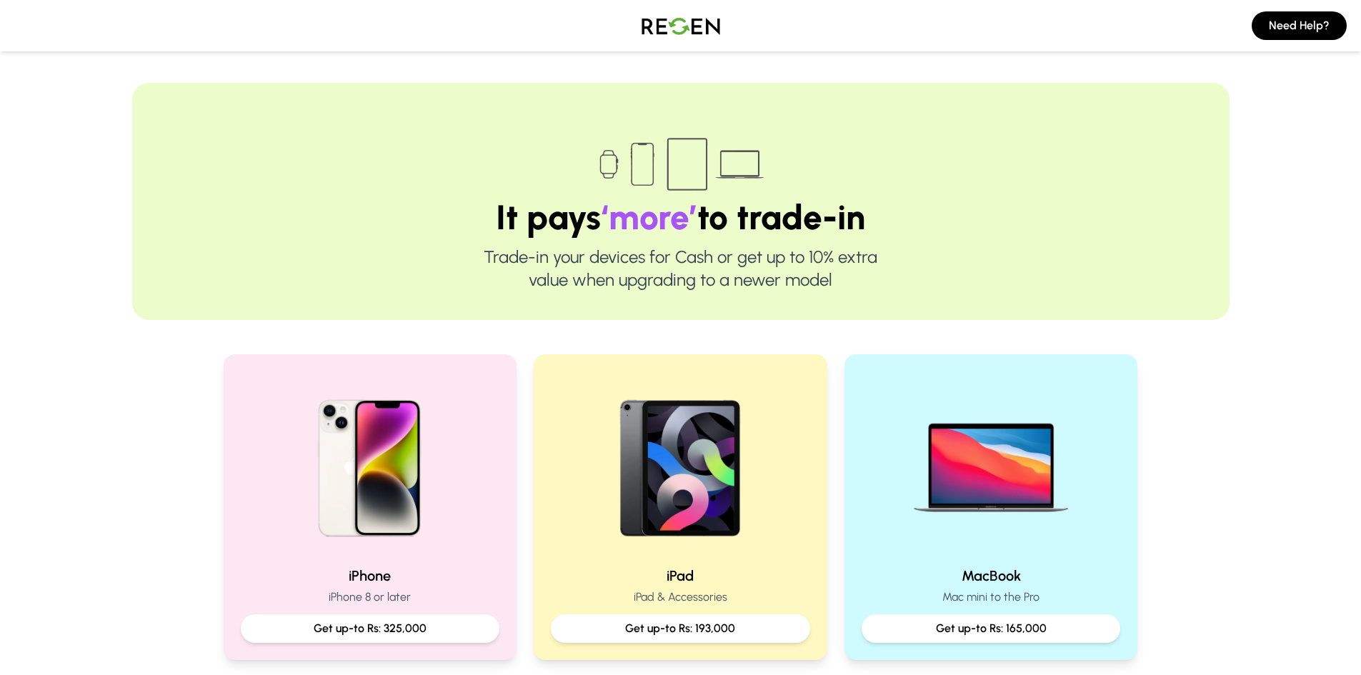  I want to click on p: iPad & Accessories, so click(680, 597).